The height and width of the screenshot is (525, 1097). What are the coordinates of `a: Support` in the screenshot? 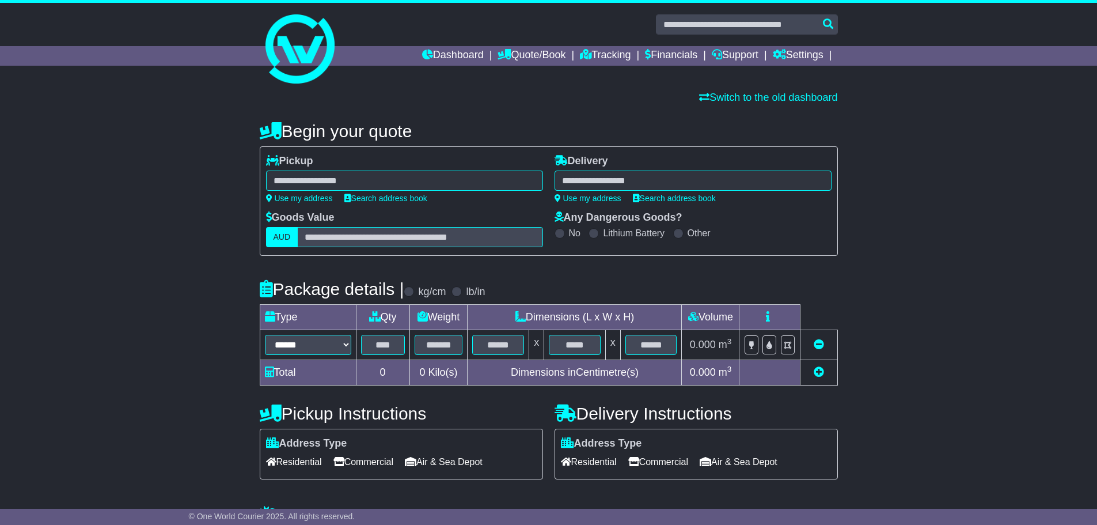 It's located at (735, 56).